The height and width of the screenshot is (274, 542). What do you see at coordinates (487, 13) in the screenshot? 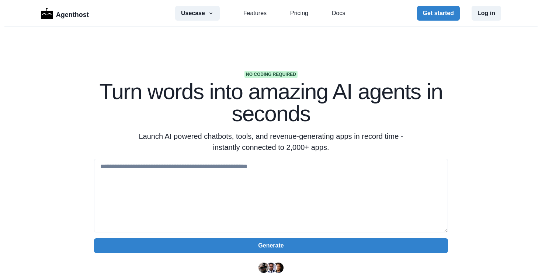
I see `a: Log in` at bounding box center [487, 13].